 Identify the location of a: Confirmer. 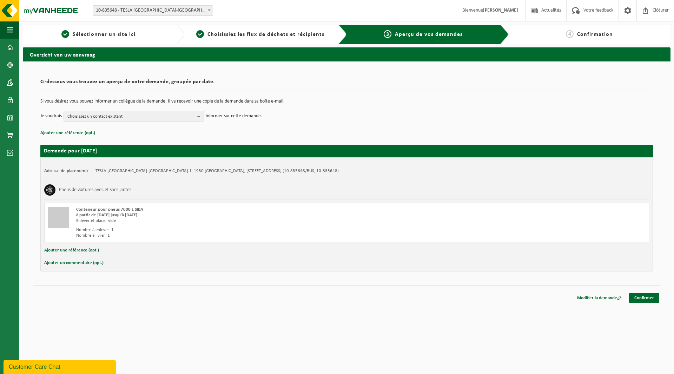
(645, 298).